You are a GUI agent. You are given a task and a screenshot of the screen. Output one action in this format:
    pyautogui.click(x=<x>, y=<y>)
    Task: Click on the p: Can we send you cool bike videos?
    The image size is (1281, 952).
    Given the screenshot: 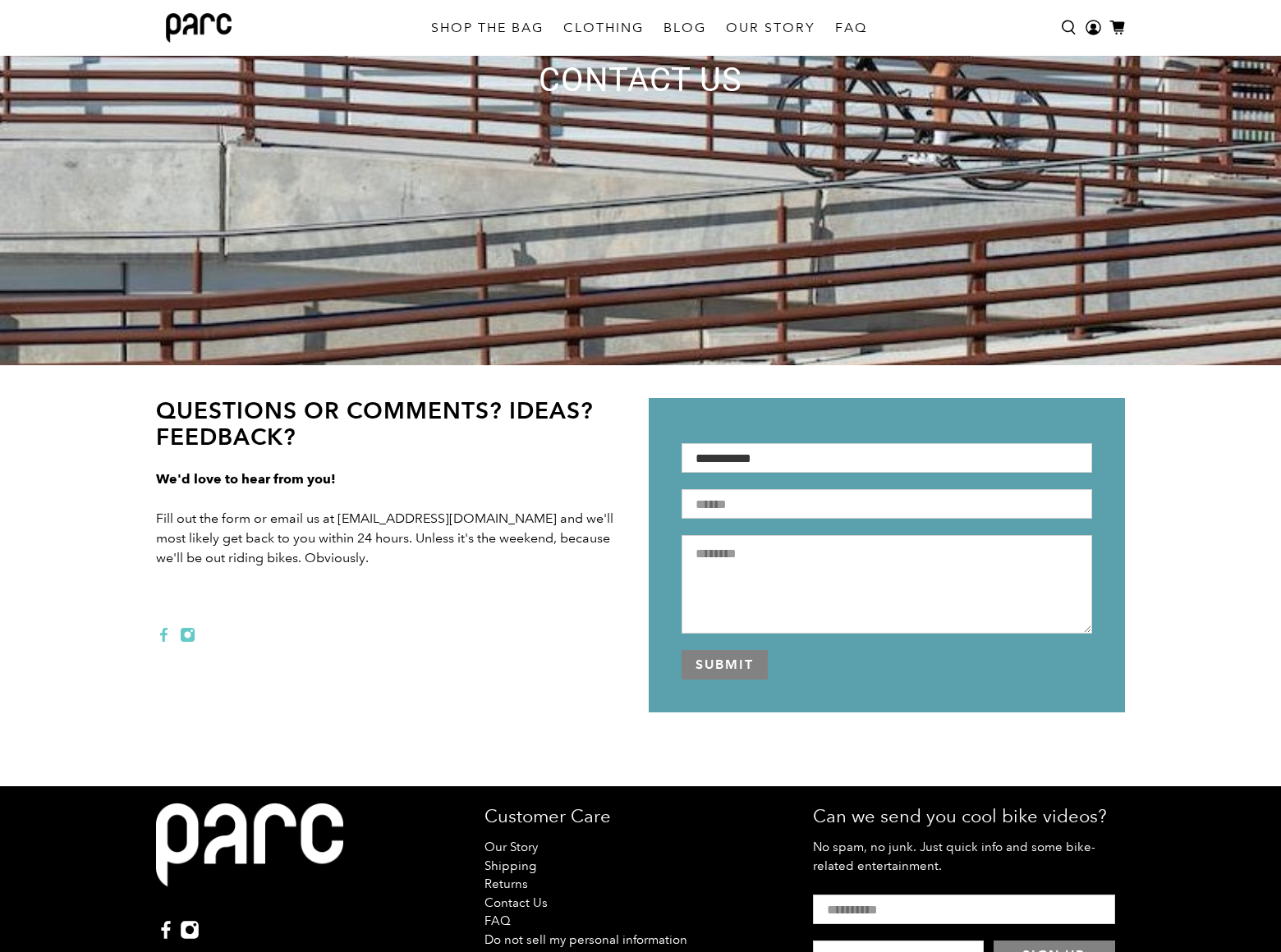 What is the action you would take?
    pyautogui.click(x=969, y=815)
    